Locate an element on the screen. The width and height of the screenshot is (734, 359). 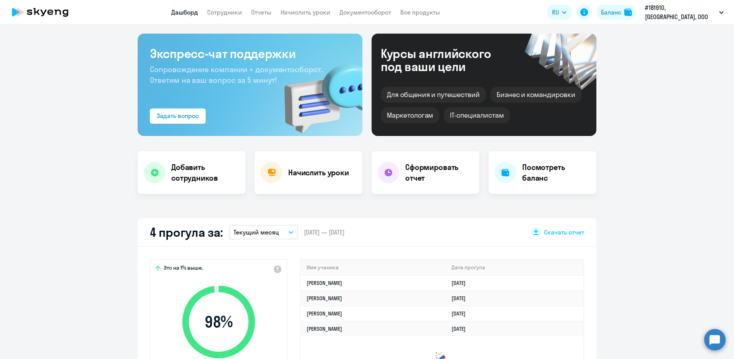
a: Сотрудники is located at coordinates (224, 12).